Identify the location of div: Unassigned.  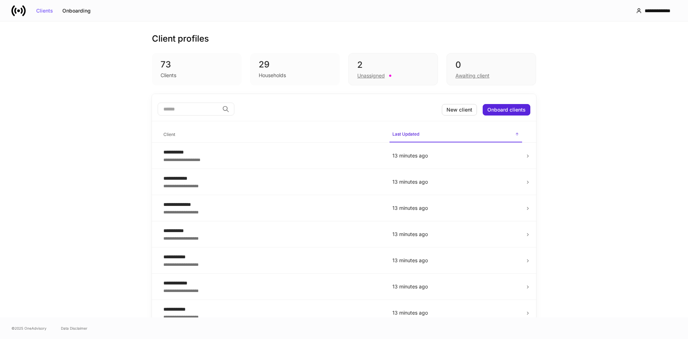
(371, 76).